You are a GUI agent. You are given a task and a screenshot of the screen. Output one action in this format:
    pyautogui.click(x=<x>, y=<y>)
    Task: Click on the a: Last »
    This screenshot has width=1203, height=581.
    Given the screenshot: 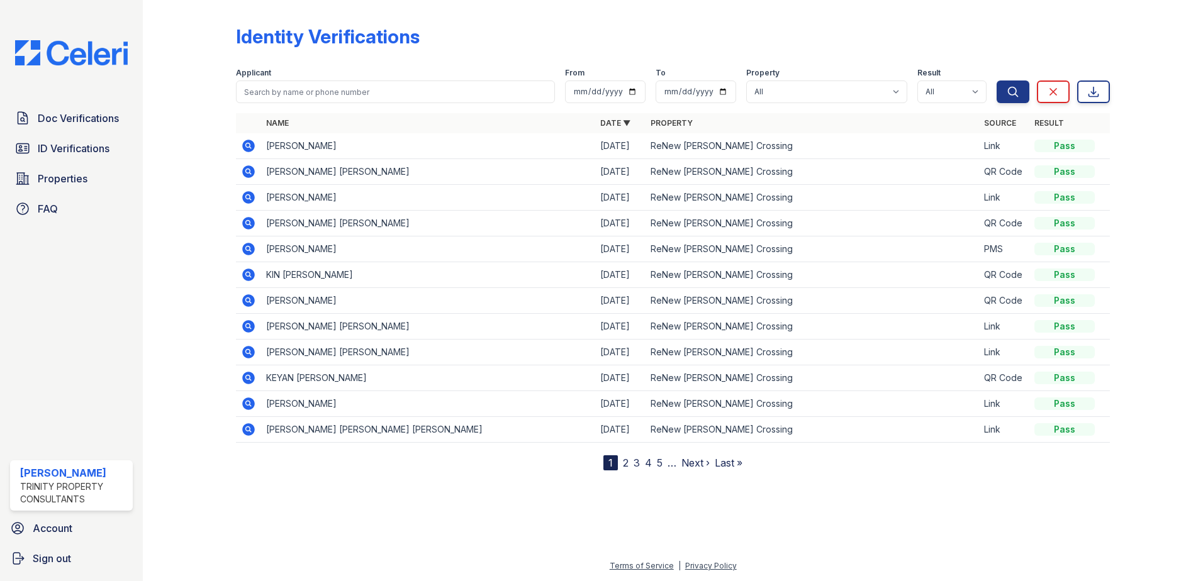 What is the action you would take?
    pyautogui.click(x=728, y=463)
    